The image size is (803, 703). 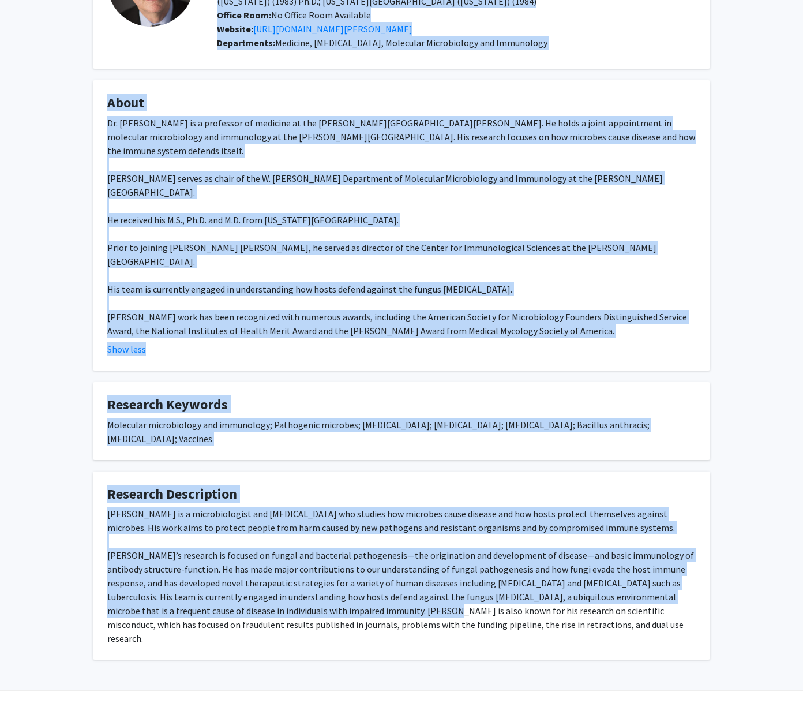 What do you see at coordinates (126, 349) in the screenshot?
I see `button: Show less` at bounding box center [126, 349].